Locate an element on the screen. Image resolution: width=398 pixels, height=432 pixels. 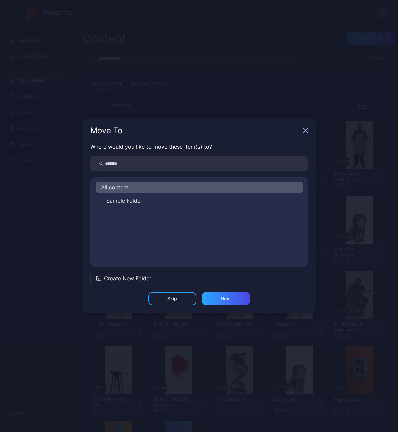
span: Create New Folder is located at coordinates (128, 278).